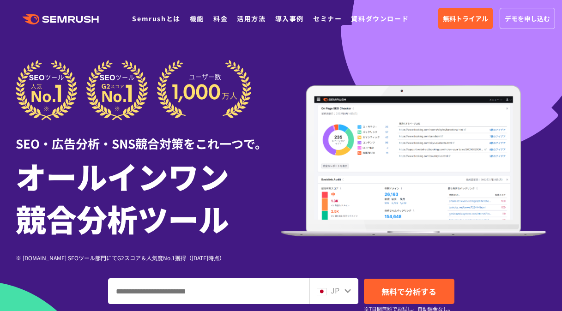  What do you see at coordinates (328, 18) in the screenshot?
I see `a: セミナー` at bounding box center [328, 18].